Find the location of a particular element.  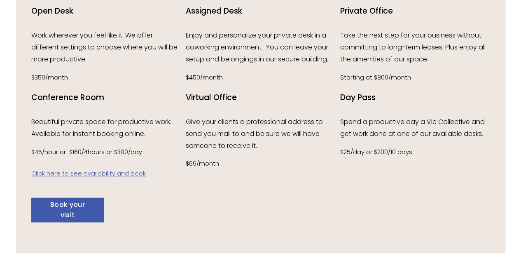

p: $45/hour or $160/4hours or $300/day is located at coordinates (106, 163).